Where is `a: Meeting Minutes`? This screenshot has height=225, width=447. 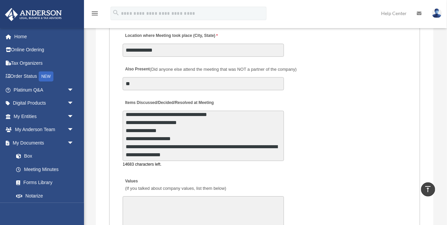 a: Meeting Minutes is located at coordinates (45, 170).